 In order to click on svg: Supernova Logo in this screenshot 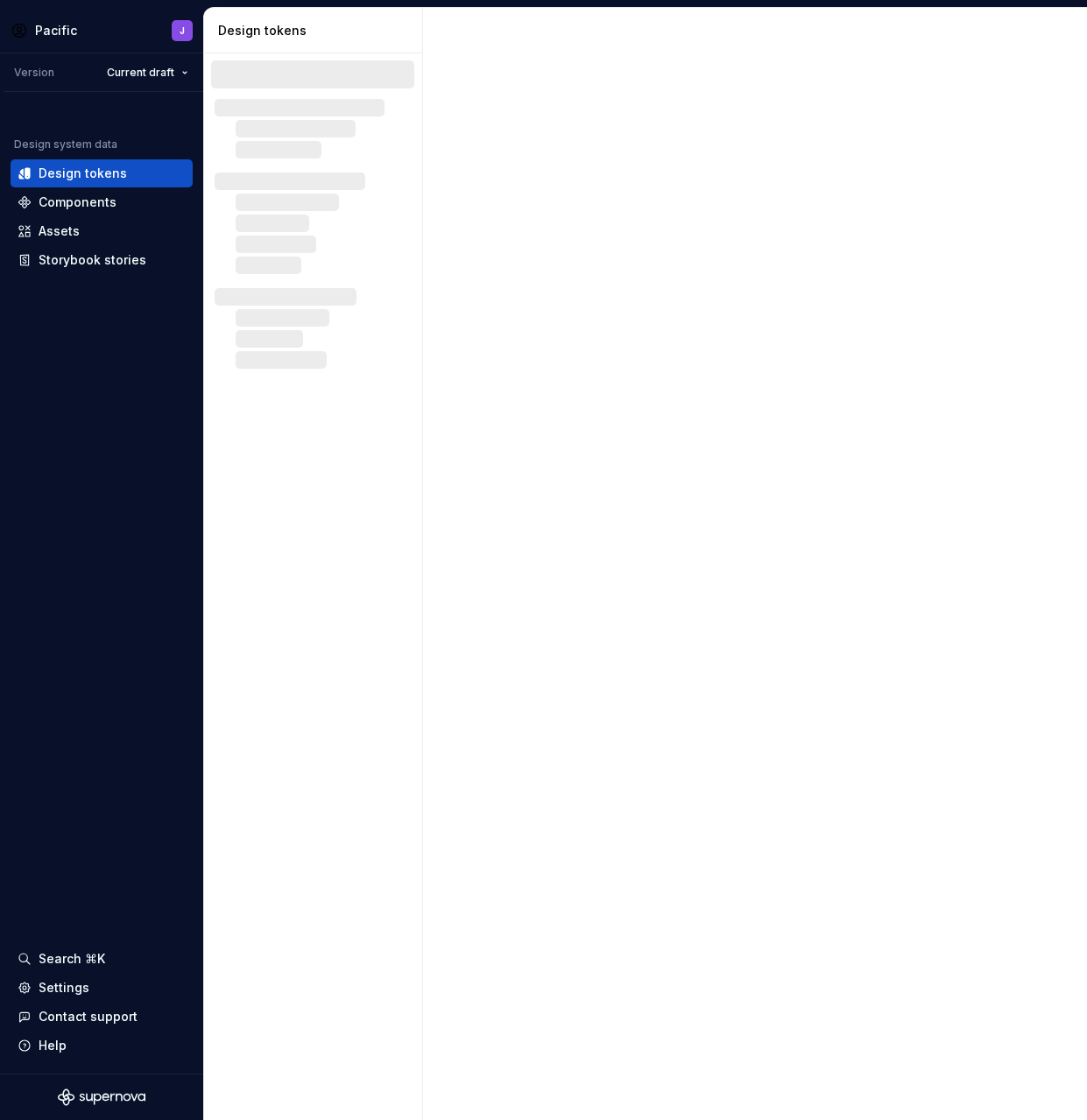, I will do `click(101, 1098)`.